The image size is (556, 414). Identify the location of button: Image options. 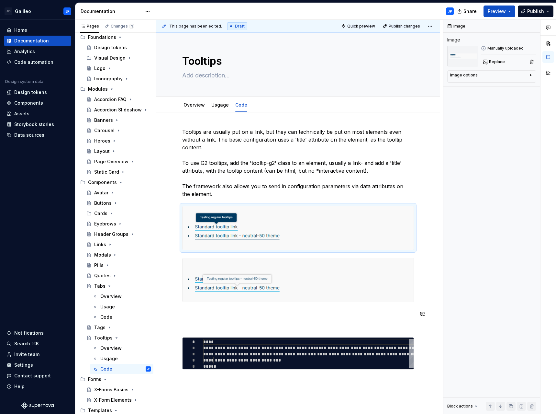
(492, 76).